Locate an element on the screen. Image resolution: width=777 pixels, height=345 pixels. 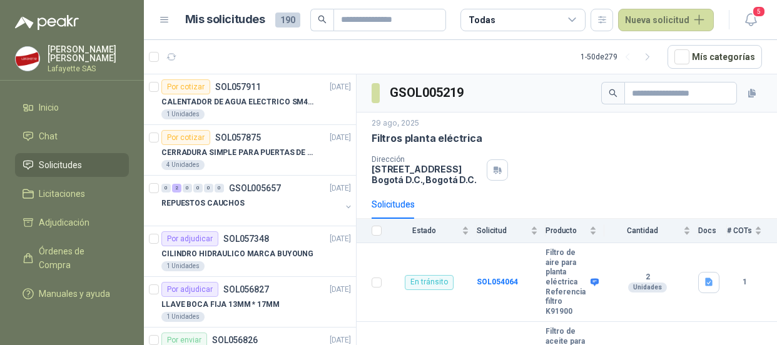
th: # COTs is located at coordinates (752, 231).